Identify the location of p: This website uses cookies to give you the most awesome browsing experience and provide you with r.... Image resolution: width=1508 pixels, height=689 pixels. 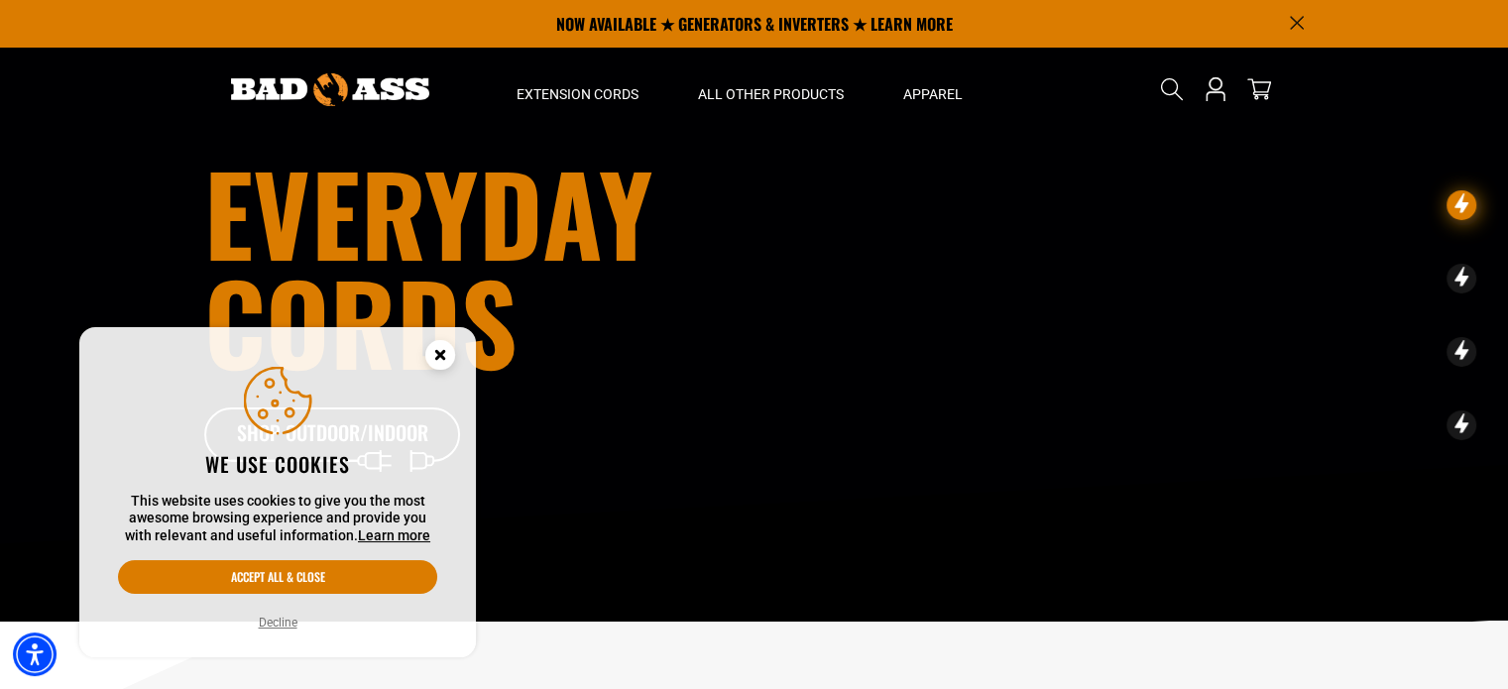
(278, 519).